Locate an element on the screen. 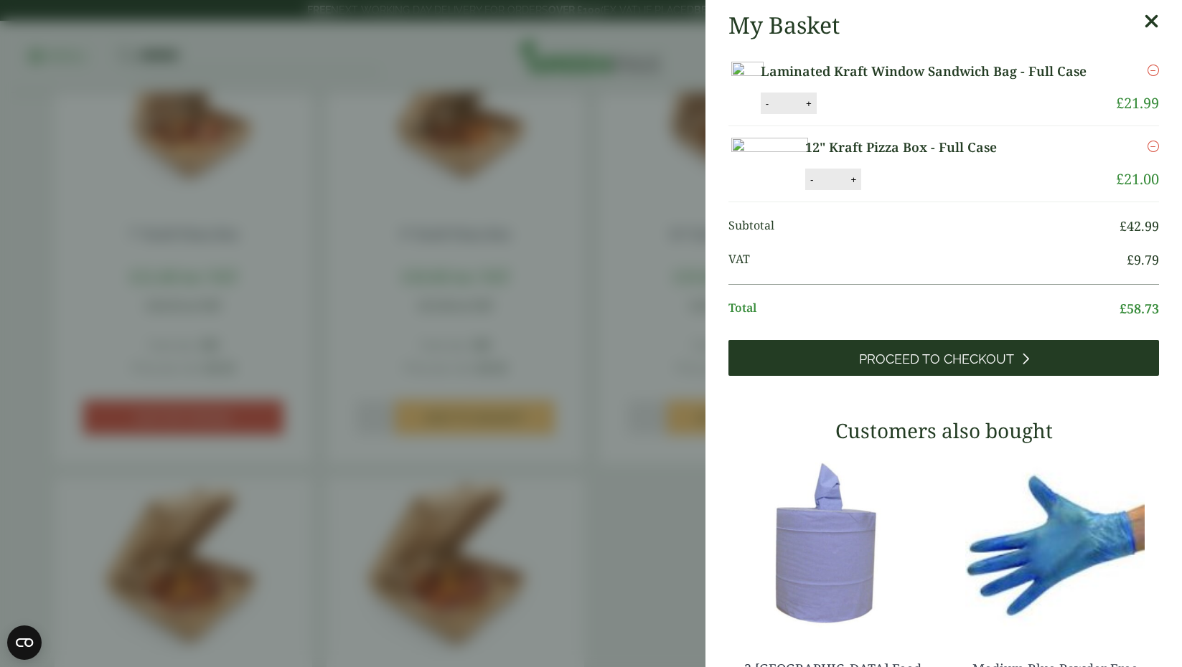 This screenshot has width=1182, height=667. h2: My Basket is located at coordinates (784, 25).